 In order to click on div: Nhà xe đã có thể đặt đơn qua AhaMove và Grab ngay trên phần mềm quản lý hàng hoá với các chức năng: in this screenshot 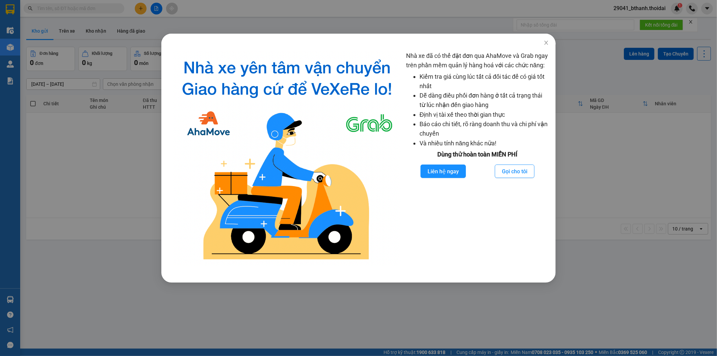, I will do `click(477, 158)`.